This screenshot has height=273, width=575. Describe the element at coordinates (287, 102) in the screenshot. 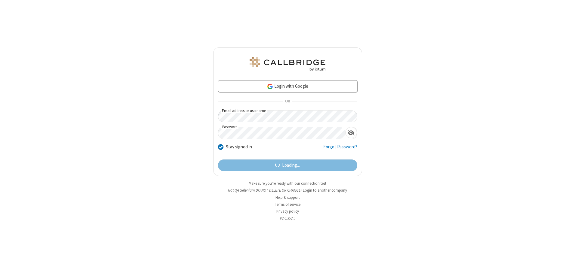

I see `span: OR` at that location.